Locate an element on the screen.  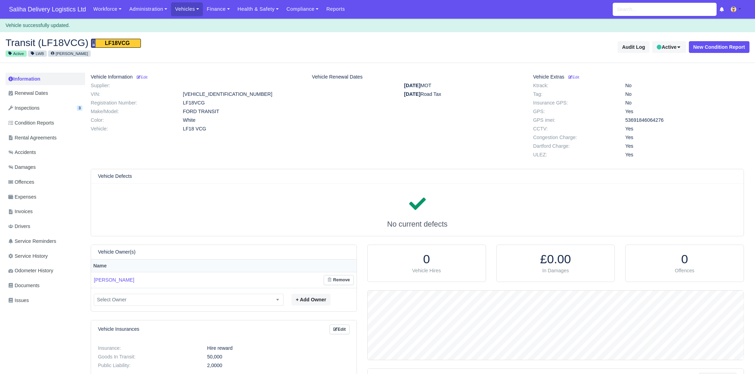
span: Saliha Delivery Logistics Ltd is located at coordinates (47, 9).